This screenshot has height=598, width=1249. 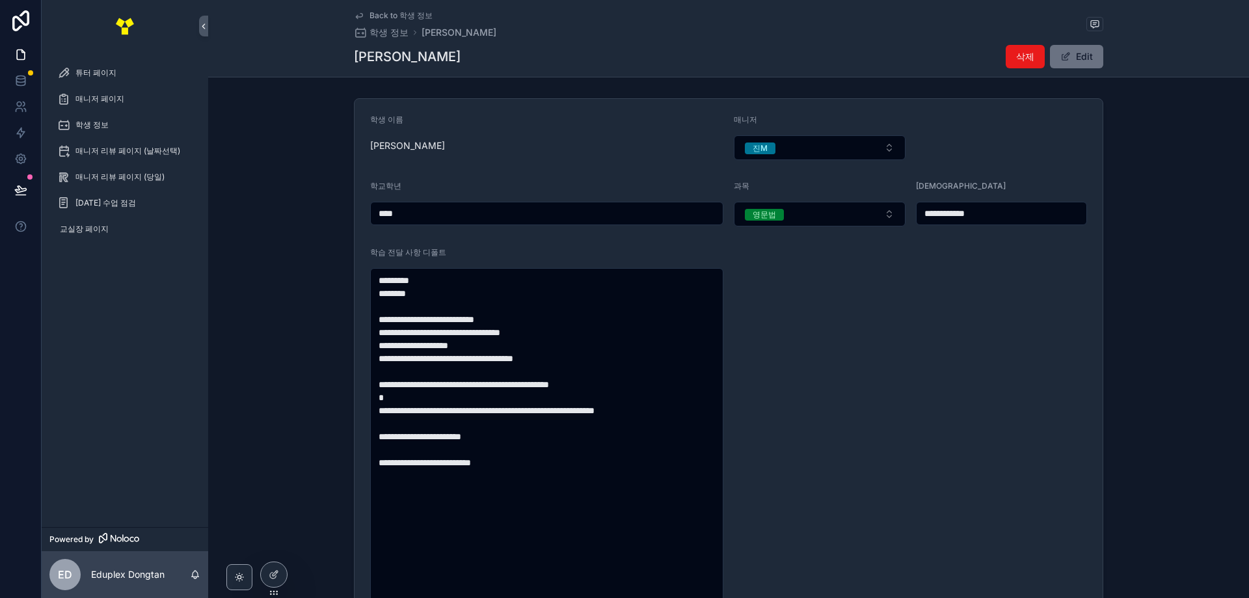 I want to click on span: 학생 이름, so click(x=386, y=119).